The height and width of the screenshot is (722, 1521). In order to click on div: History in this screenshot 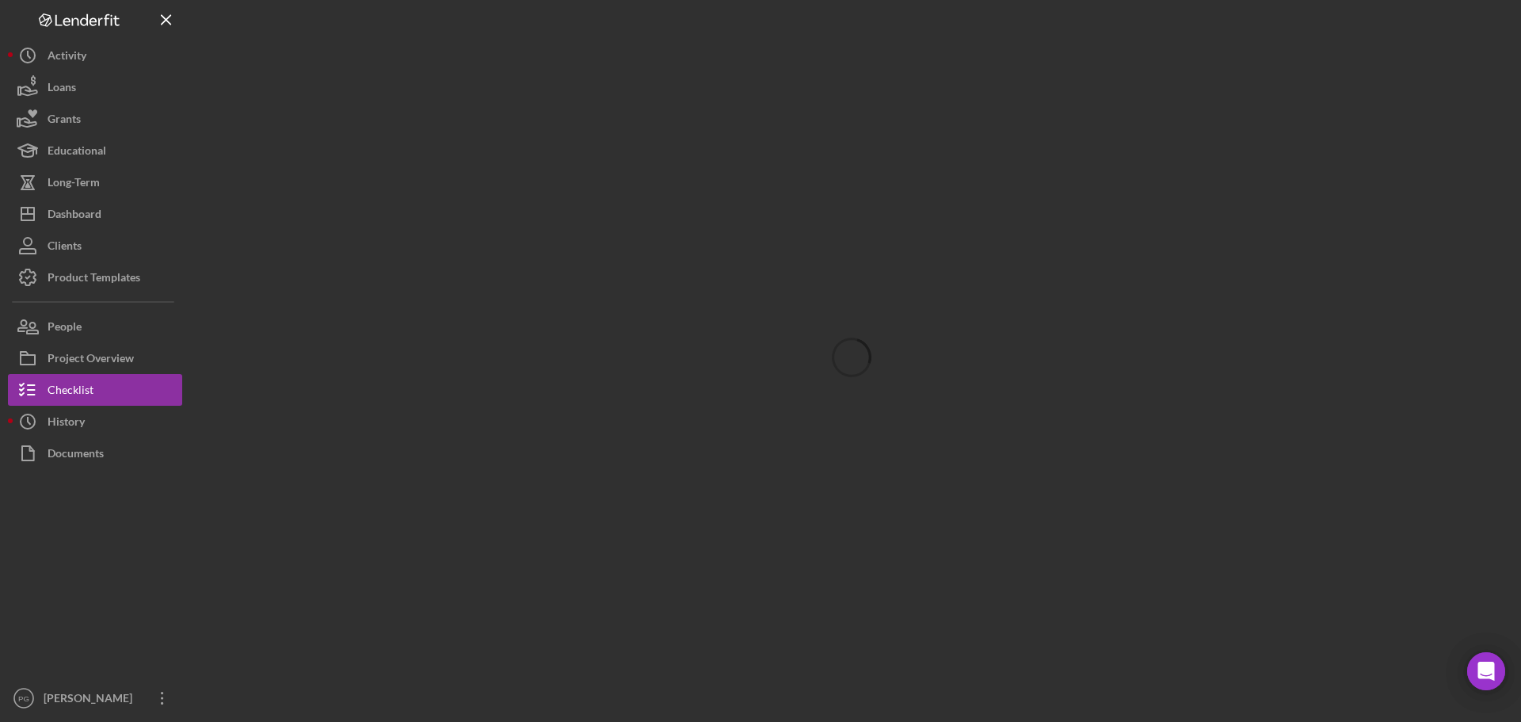, I will do `click(66, 423)`.